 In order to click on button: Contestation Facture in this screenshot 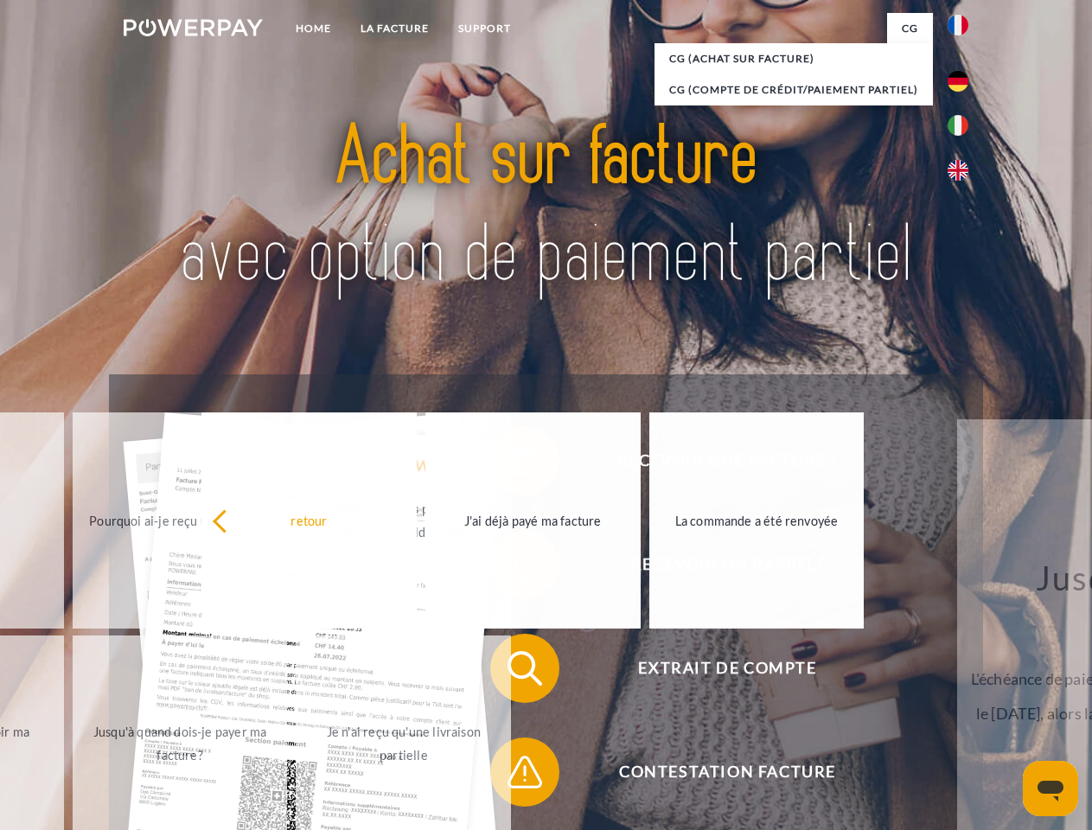, I will do `click(715, 772)`.